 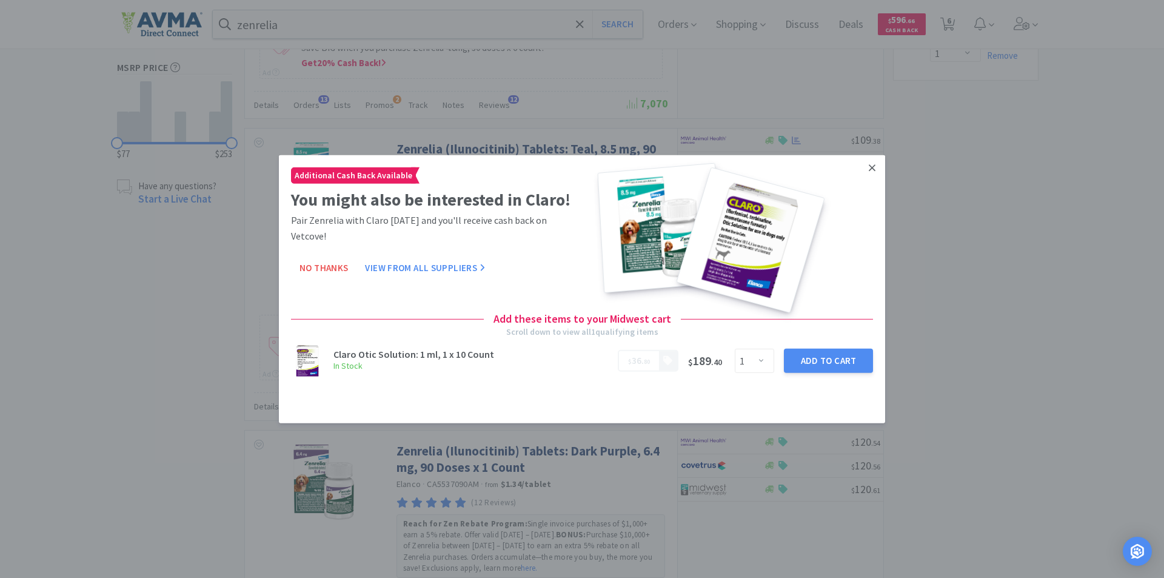 I want to click on span: 189, so click(x=705, y=360).